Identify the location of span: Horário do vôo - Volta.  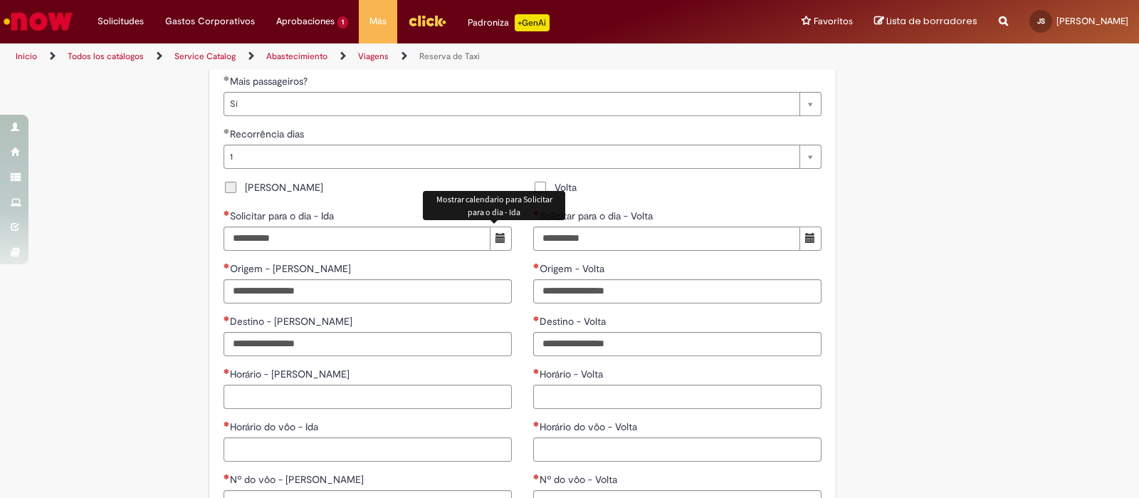
(589, 426).